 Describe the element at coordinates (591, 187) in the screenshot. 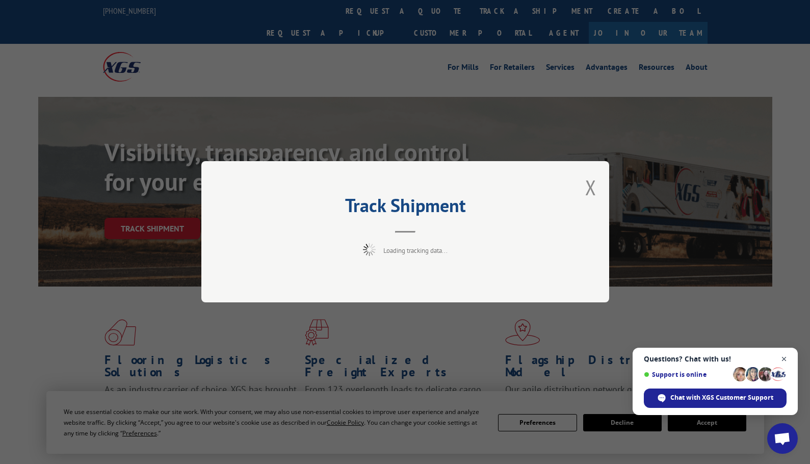

I see `button: Close modal` at that location.